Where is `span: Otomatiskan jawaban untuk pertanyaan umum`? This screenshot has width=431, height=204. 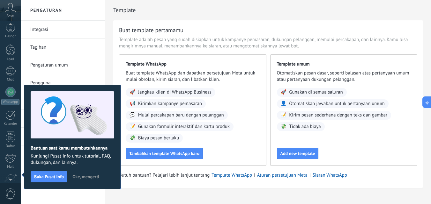
span: Otomatiskan jawaban untuk pertanyaan umum is located at coordinates (337, 104).